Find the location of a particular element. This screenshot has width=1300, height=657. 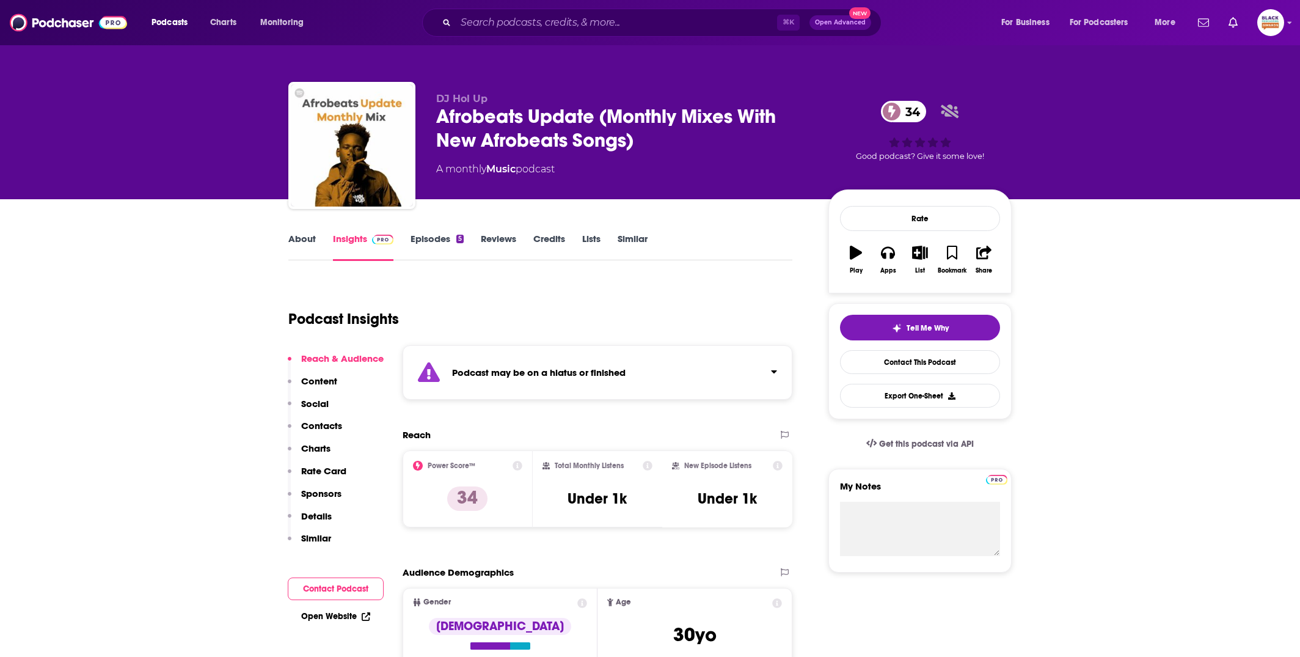

p: Contacts is located at coordinates (321, 425).